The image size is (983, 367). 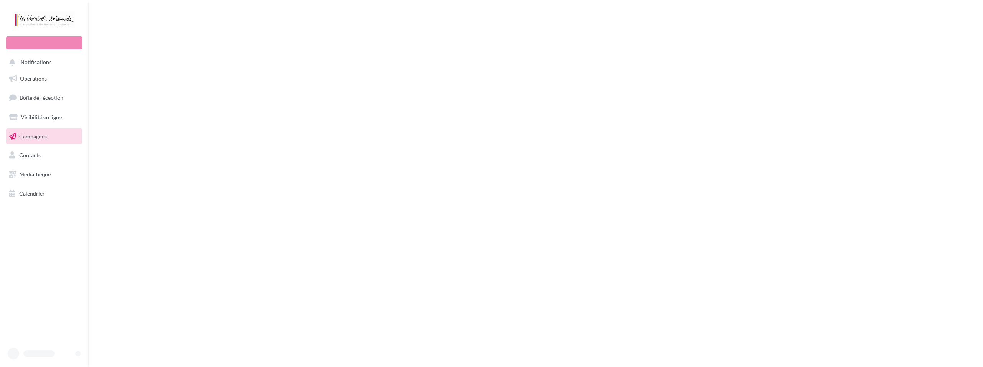 I want to click on a: Opérations, so click(x=44, y=79).